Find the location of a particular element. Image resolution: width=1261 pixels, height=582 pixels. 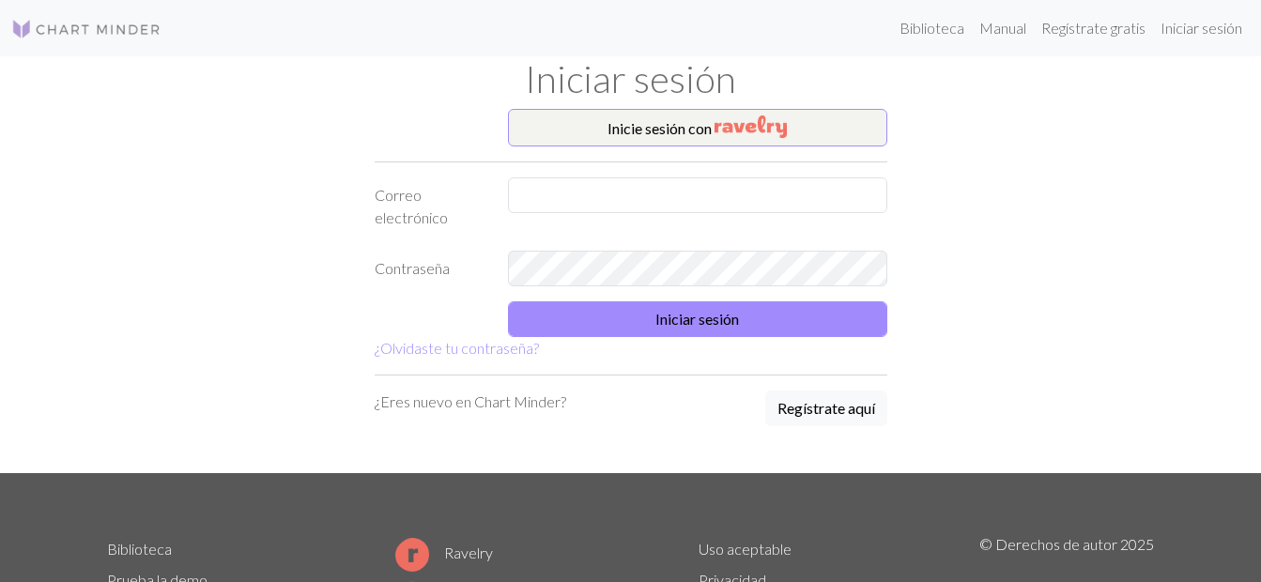

img: Logotipo is located at coordinates (86, 29).